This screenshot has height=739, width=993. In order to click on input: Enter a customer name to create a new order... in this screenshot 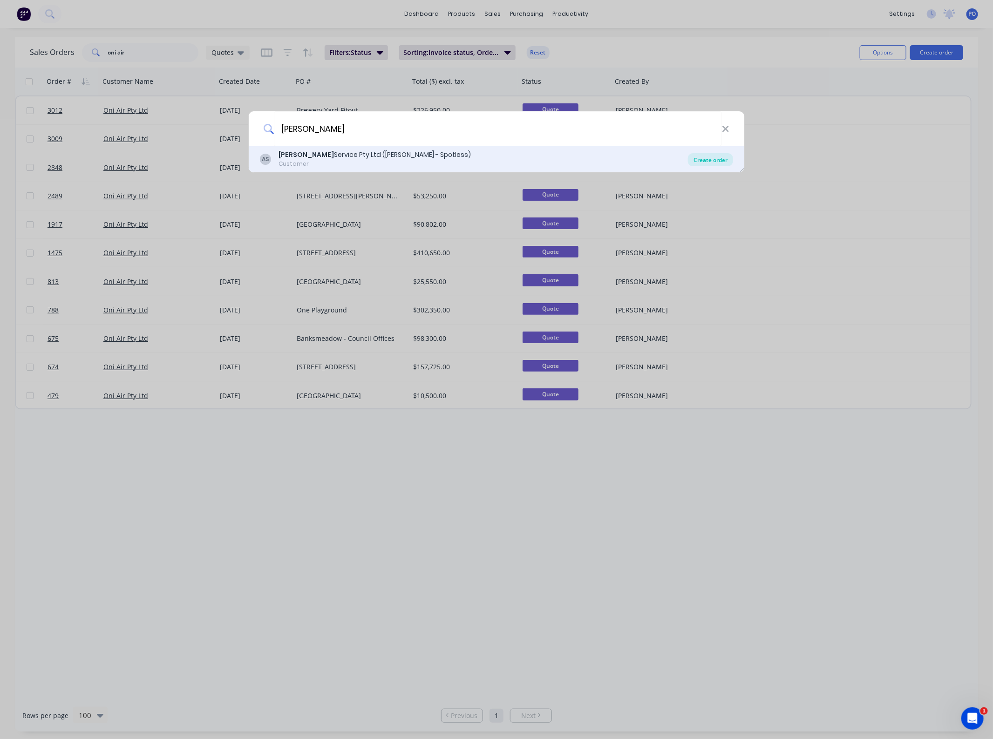, I will do `click(498, 129)`.